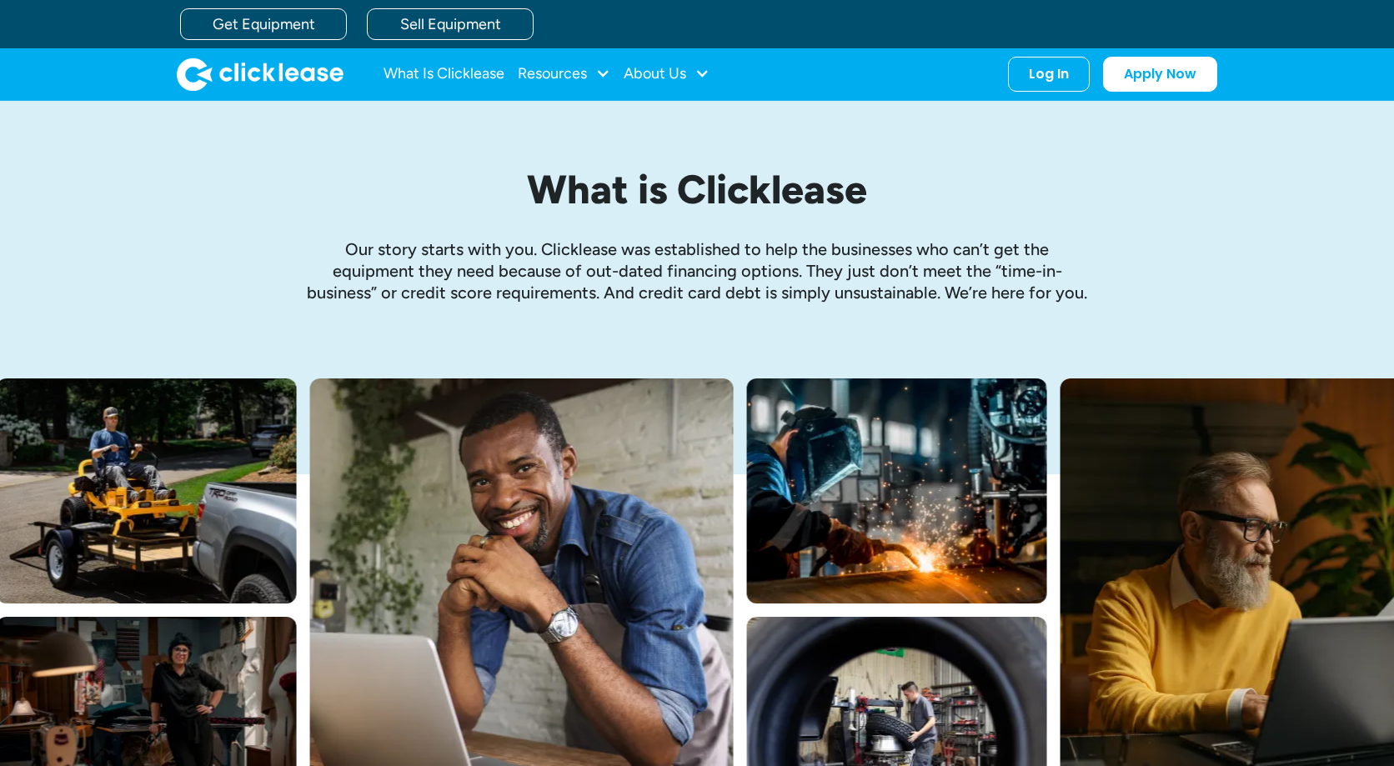  I want to click on a: What Is Clicklease, so click(443, 74).